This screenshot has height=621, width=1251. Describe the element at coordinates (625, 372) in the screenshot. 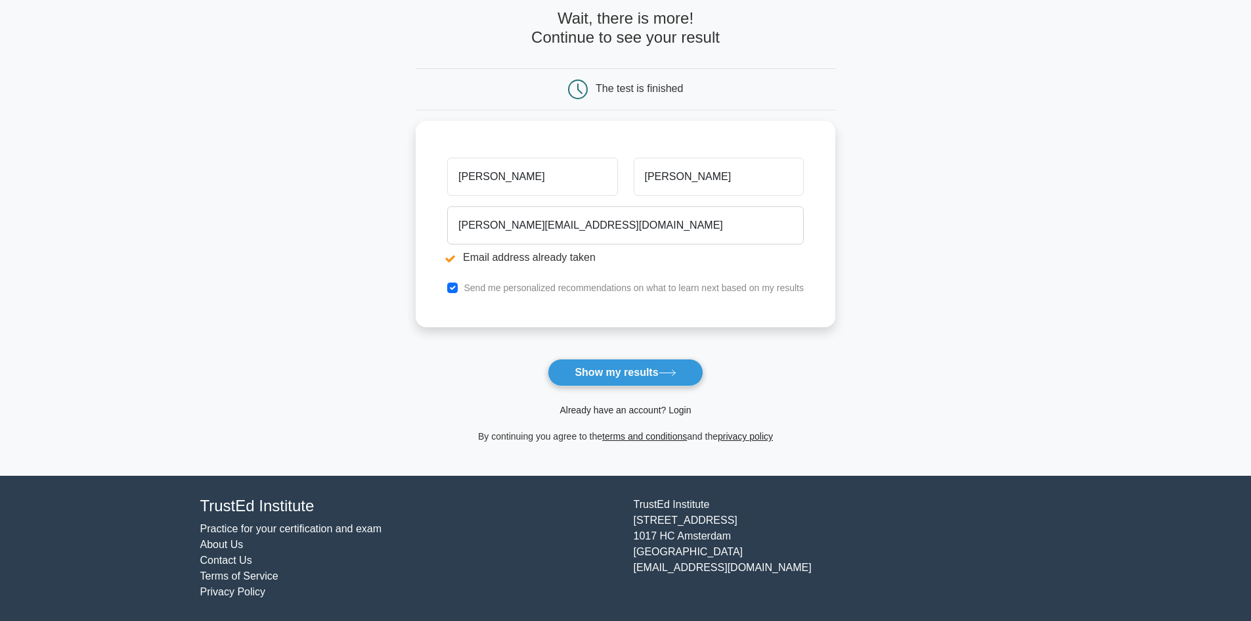

I see `button: Show my results` at that location.